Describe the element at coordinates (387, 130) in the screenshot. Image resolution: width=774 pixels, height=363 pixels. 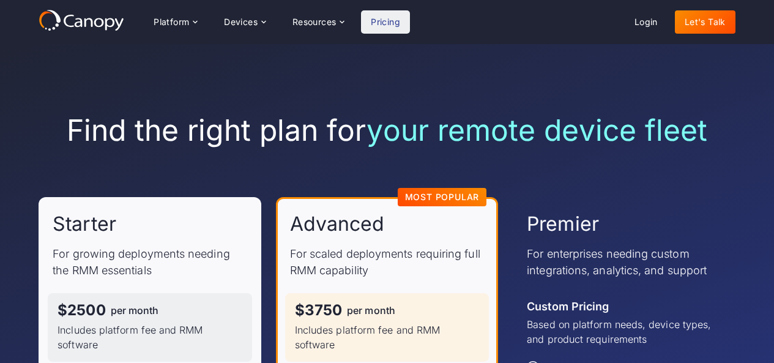
I see `h1: Find the right plan for` at that location.